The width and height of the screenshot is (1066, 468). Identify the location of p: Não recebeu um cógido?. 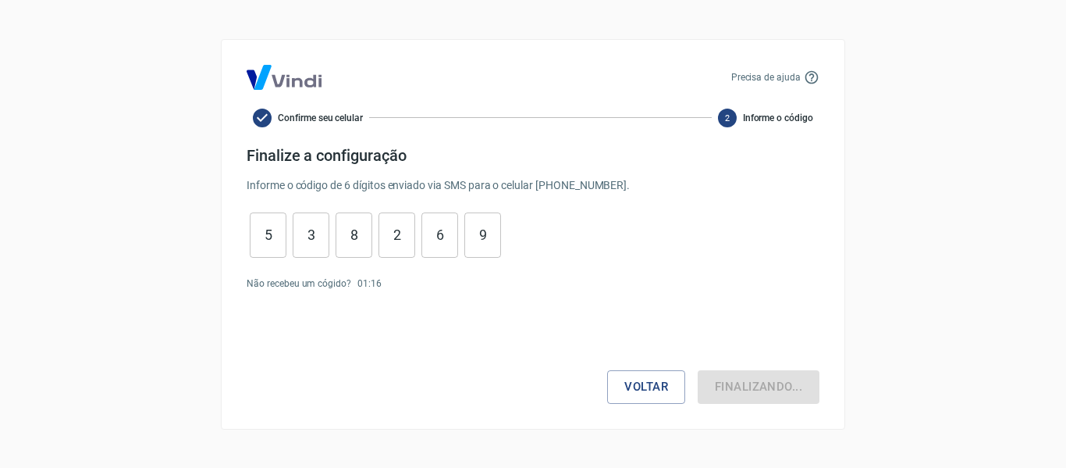
(299, 283).